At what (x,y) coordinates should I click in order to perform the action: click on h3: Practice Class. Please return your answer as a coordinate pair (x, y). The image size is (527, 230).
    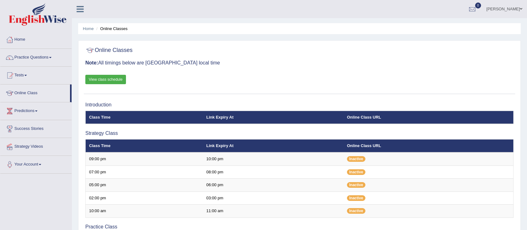
    Looking at the image, I should click on (299, 227).